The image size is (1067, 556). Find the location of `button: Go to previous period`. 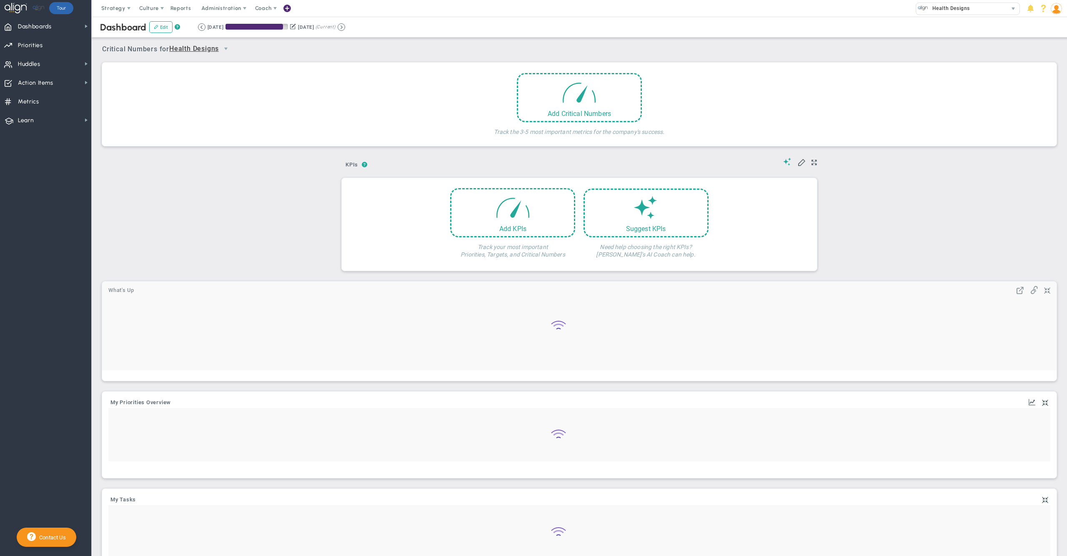

button: Go to previous period is located at coordinates (202, 27).